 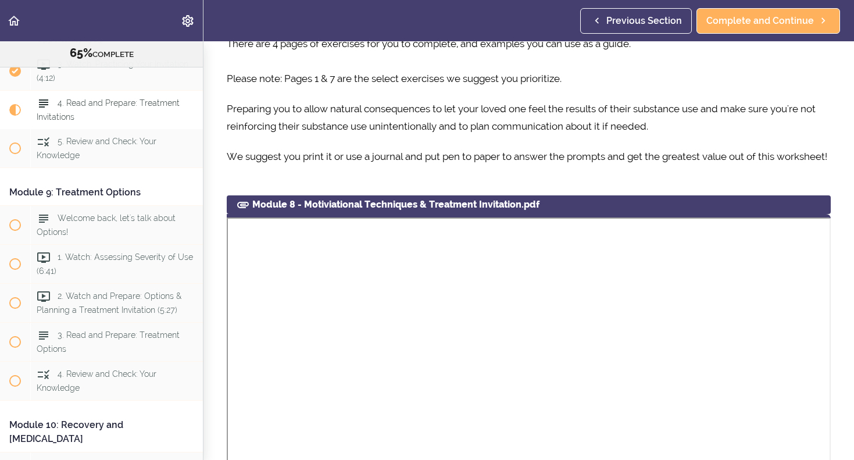 I want to click on div: Module 8 - Motiviational Techniques & Treatment Invitation.pdf, so click(x=528, y=205).